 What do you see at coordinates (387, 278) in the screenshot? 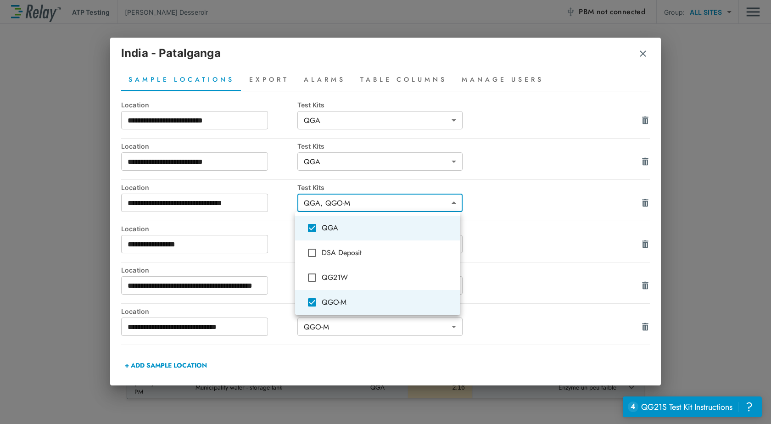
I see `span: QG21W` at bounding box center [387, 278].